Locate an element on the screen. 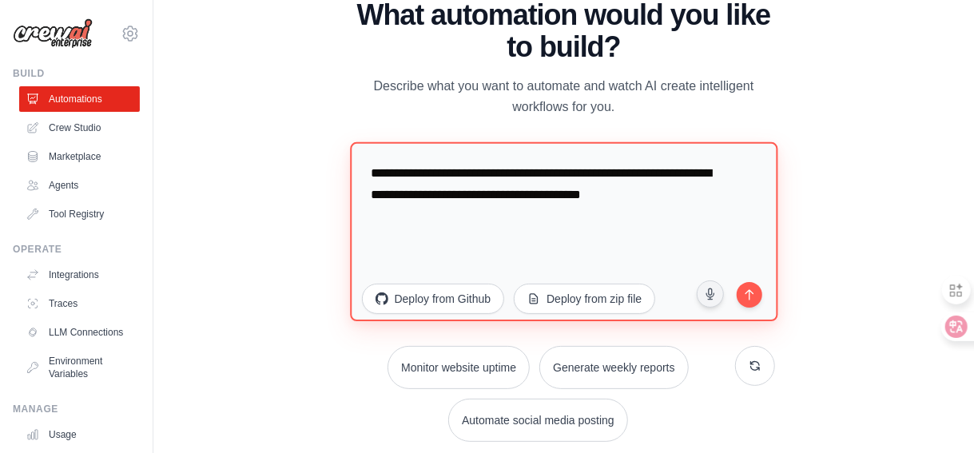 This screenshot has width=974, height=453. div: Chat Widget is located at coordinates (934, 415).